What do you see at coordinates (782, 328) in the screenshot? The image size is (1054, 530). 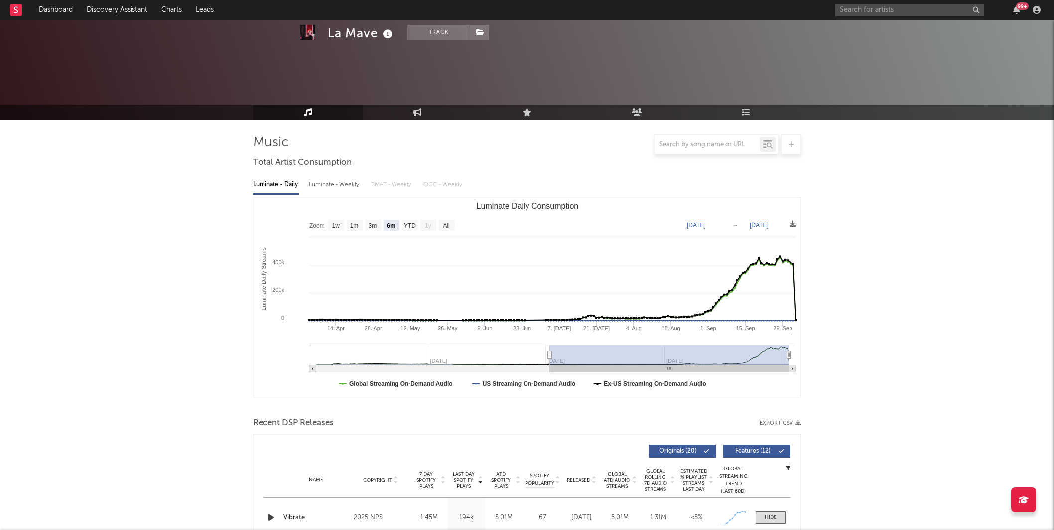 I see `text: 29. Sep` at bounding box center [782, 328].